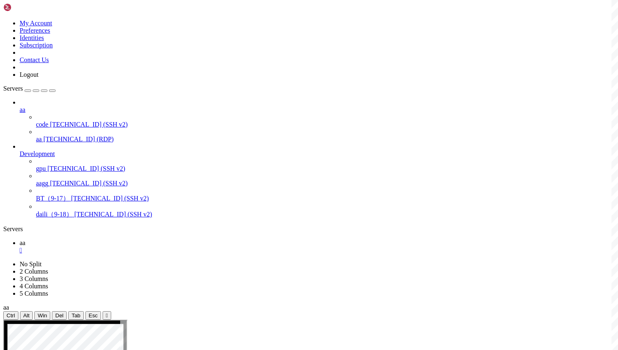  What do you see at coordinates (93, 316) in the screenshot?
I see `button: Esc` at bounding box center [93, 316].